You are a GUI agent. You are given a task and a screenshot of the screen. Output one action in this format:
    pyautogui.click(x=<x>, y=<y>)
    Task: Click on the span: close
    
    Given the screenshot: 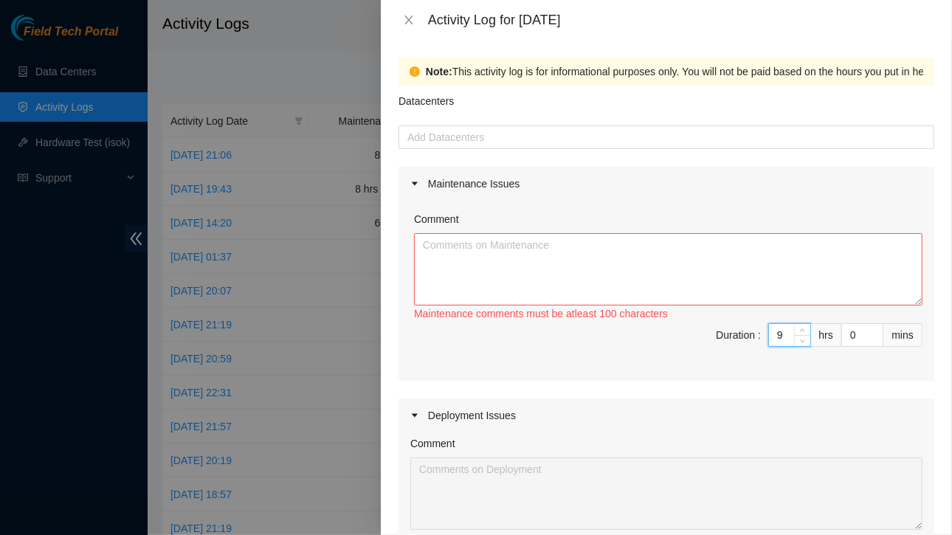 What is the action you would take?
    pyautogui.click(x=409, y=20)
    